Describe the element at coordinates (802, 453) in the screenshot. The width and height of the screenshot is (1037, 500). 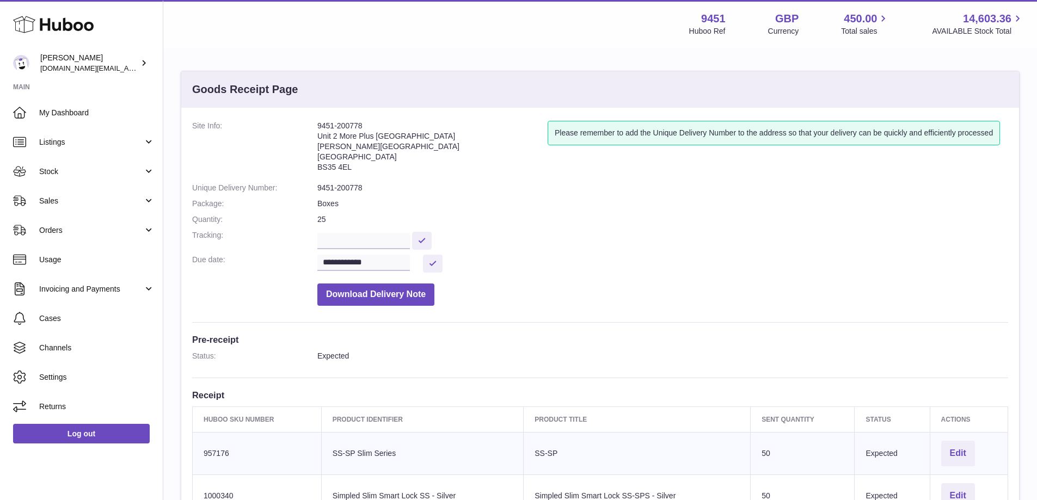
I see `td: 50` at that location.